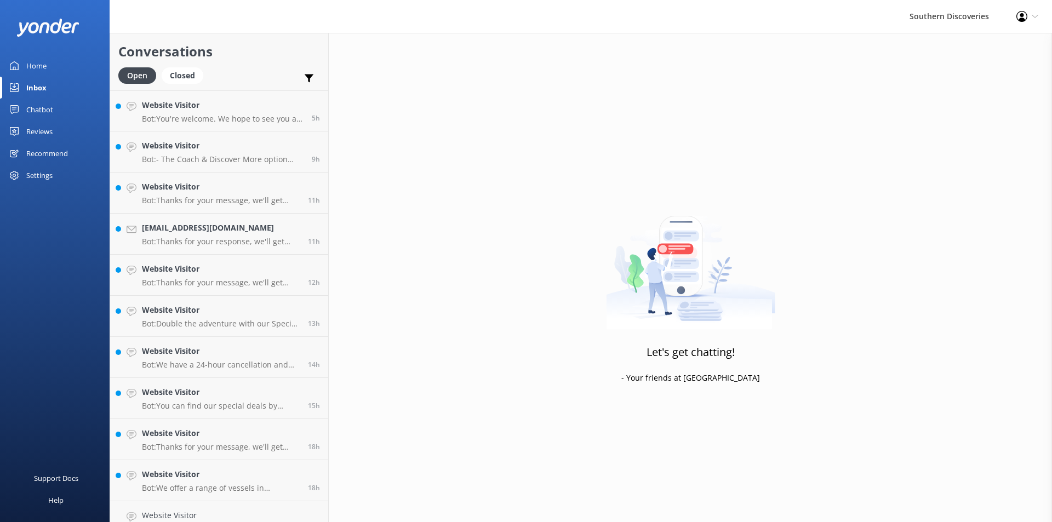  I want to click on span: Oct 07 2025 07:07pm (UTC +13:00) Pacific/Auckland, so click(314, 447).